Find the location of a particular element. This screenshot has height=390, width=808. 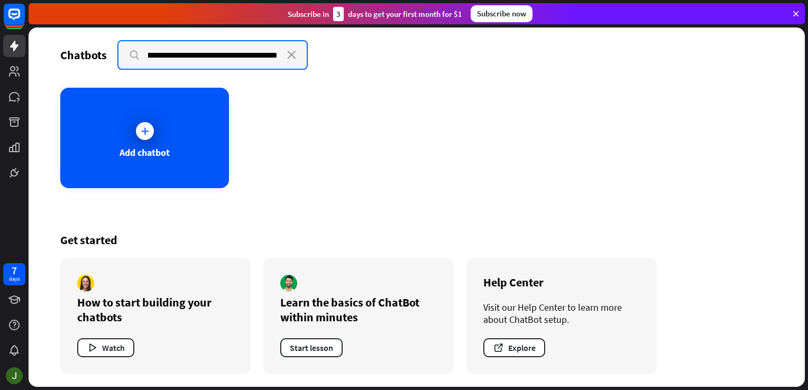

div: Subscribe in days to get your first month for $1 is located at coordinates (375, 14).